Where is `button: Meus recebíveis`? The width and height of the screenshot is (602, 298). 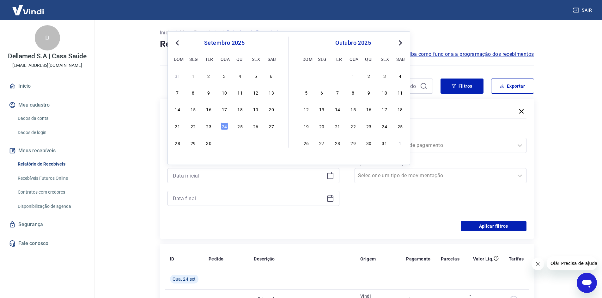
button: Meus recebíveis is located at coordinates (47, 151).